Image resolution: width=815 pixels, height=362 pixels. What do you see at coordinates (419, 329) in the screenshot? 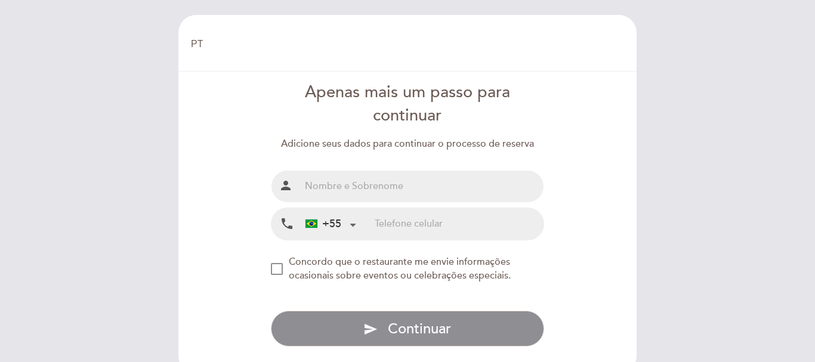
I see `span: Continuar` at bounding box center [419, 329].